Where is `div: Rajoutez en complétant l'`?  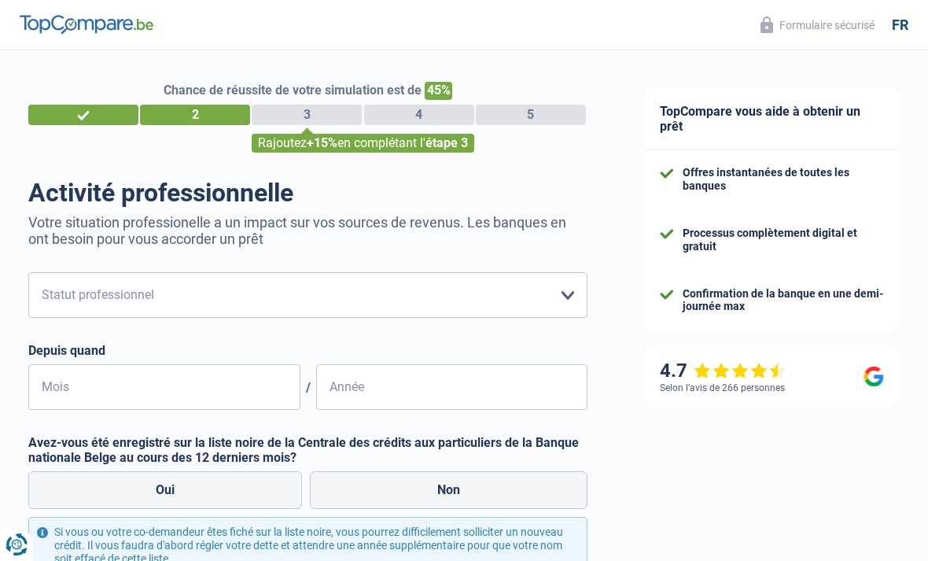
div: Rajoutez en complétant l' is located at coordinates (362, 143).